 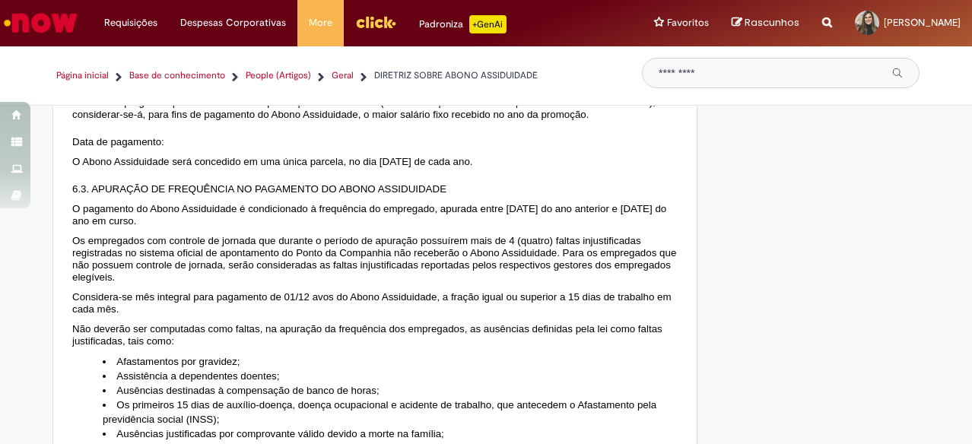 What do you see at coordinates (178, 361) in the screenshot?
I see `span: Afastamentos por gravidez;` at bounding box center [178, 361].